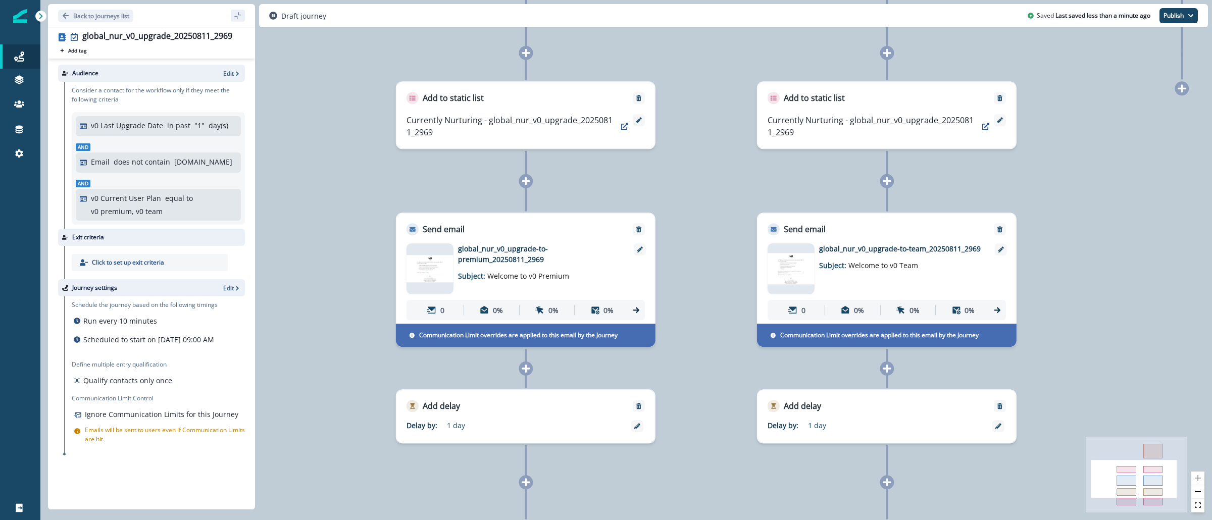  What do you see at coordinates (1198, 505) in the screenshot?
I see `button: fit view` at bounding box center [1198, 505].